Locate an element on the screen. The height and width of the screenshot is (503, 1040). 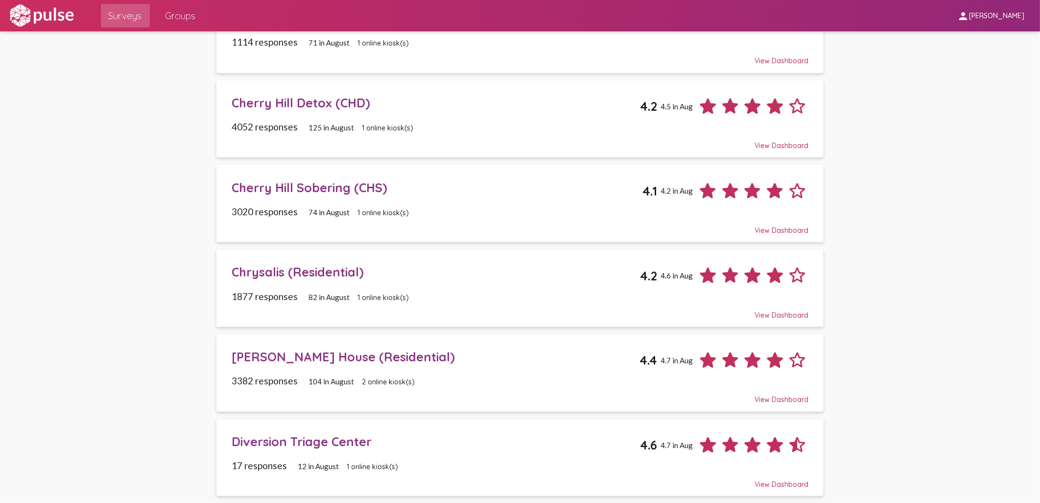
a: Groups is located at coordinates (181, 16).